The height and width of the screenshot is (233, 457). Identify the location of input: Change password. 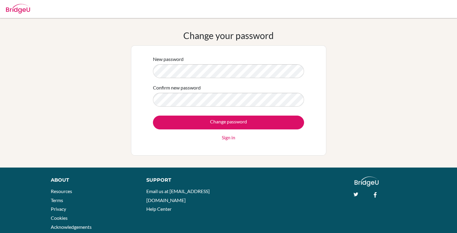
(228, 123).